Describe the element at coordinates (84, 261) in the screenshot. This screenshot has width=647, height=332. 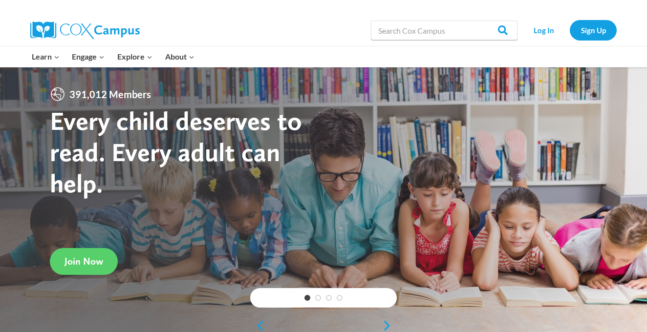
I see `span: Join Now` at that location.